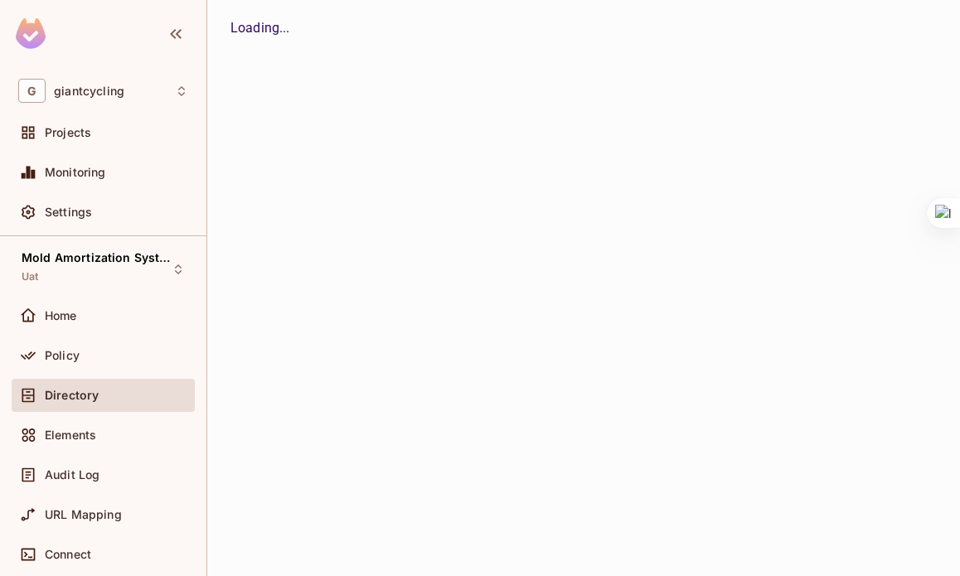  Describe the element at coordinates (30, 277) in the screenshot. I see `span: Uat` at that location.